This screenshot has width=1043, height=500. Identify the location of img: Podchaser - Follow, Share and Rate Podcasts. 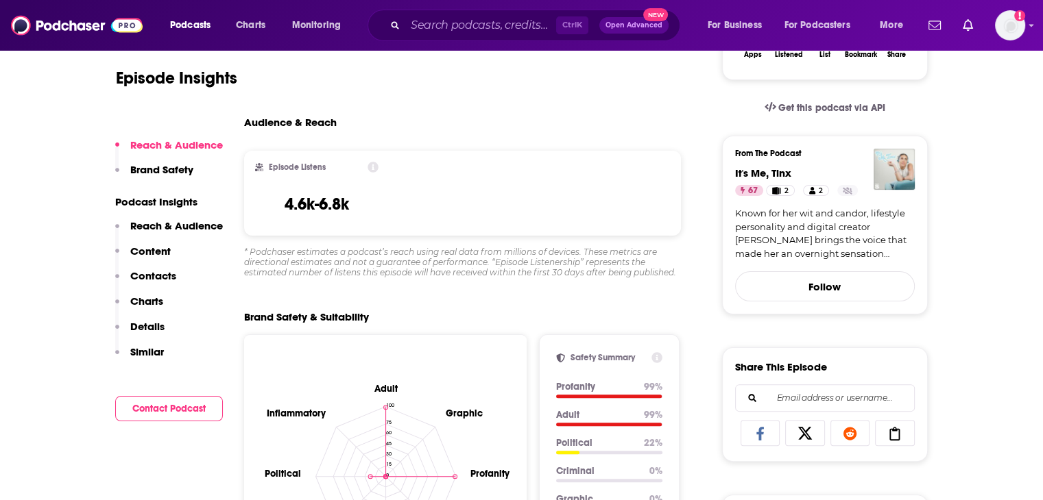
(77, 25).